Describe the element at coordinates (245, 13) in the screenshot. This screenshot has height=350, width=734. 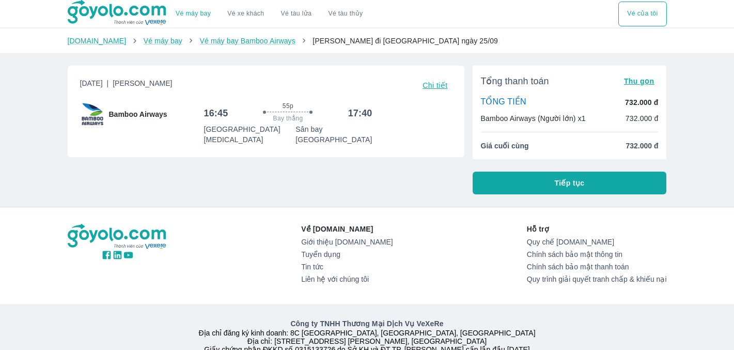
I see `a: Vé xe khách` at that location.